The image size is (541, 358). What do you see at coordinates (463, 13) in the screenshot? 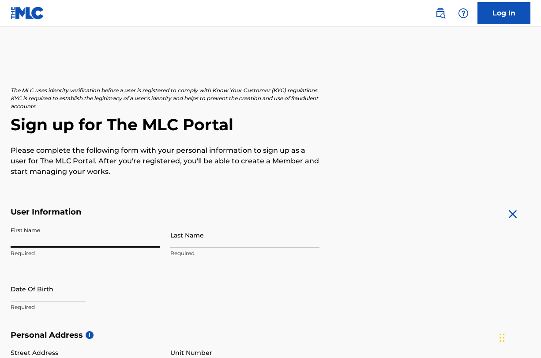
I see `div: Help` at bounding box center [463, 13].